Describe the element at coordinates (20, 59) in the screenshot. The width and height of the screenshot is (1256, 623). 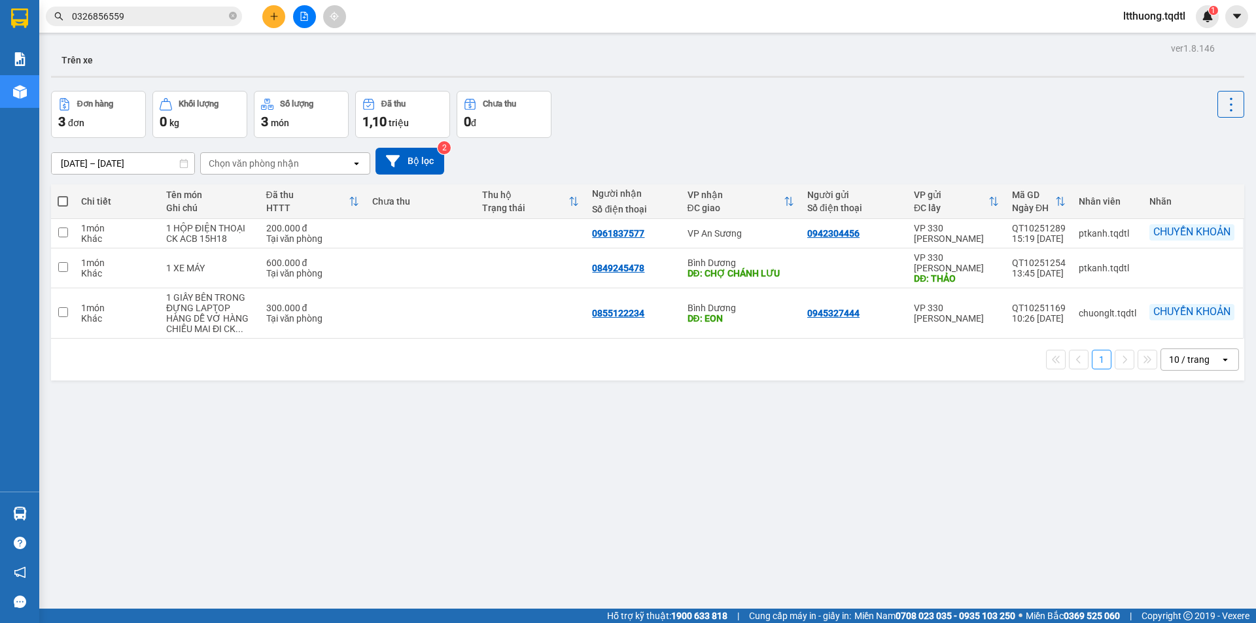
I see `img: solution-icon` at that location.